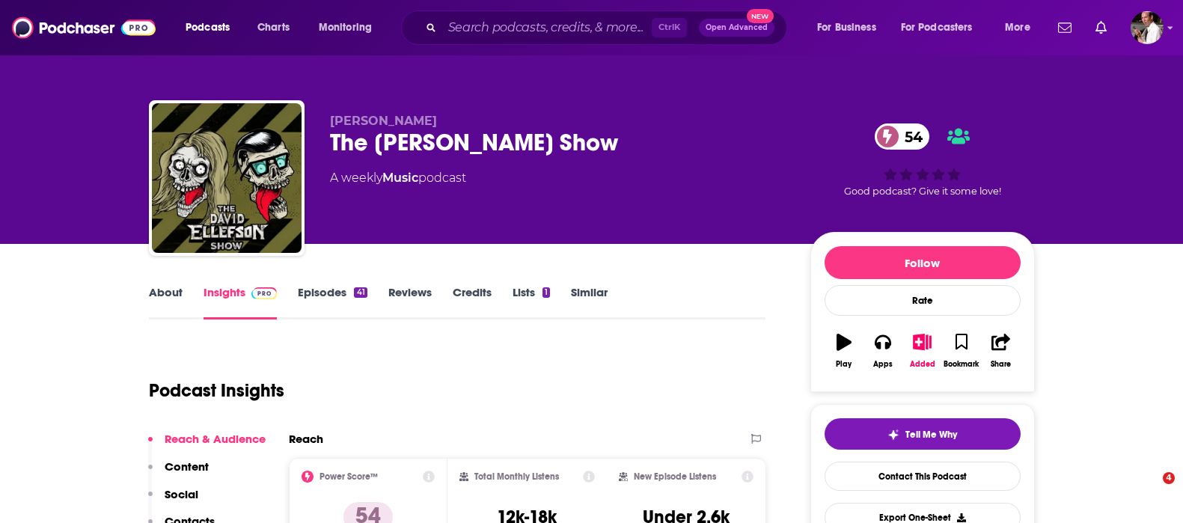 The height and width of the screenshot is (523, 1183). I want to click on div: Share, so click(1000, 364).